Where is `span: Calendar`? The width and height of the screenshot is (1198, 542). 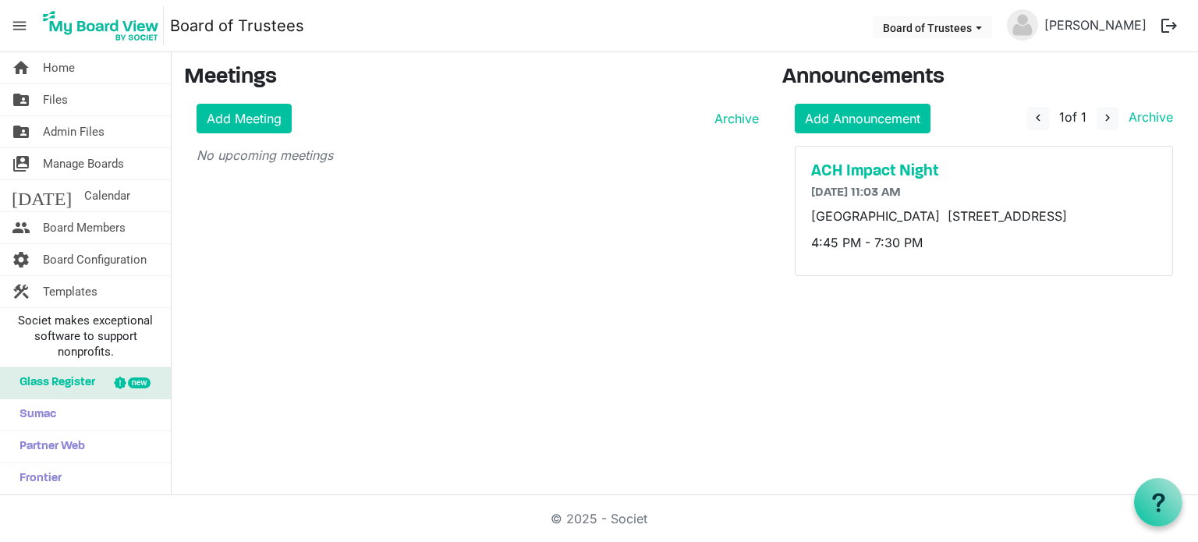
span: Calendar is located at coordinates (107, 196).